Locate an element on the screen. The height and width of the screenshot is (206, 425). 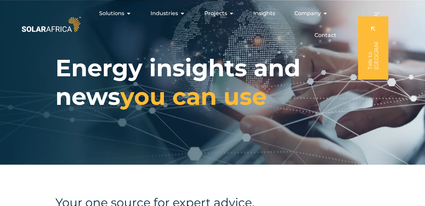
div: Menu Toggle is located at coordinates (212, 24).